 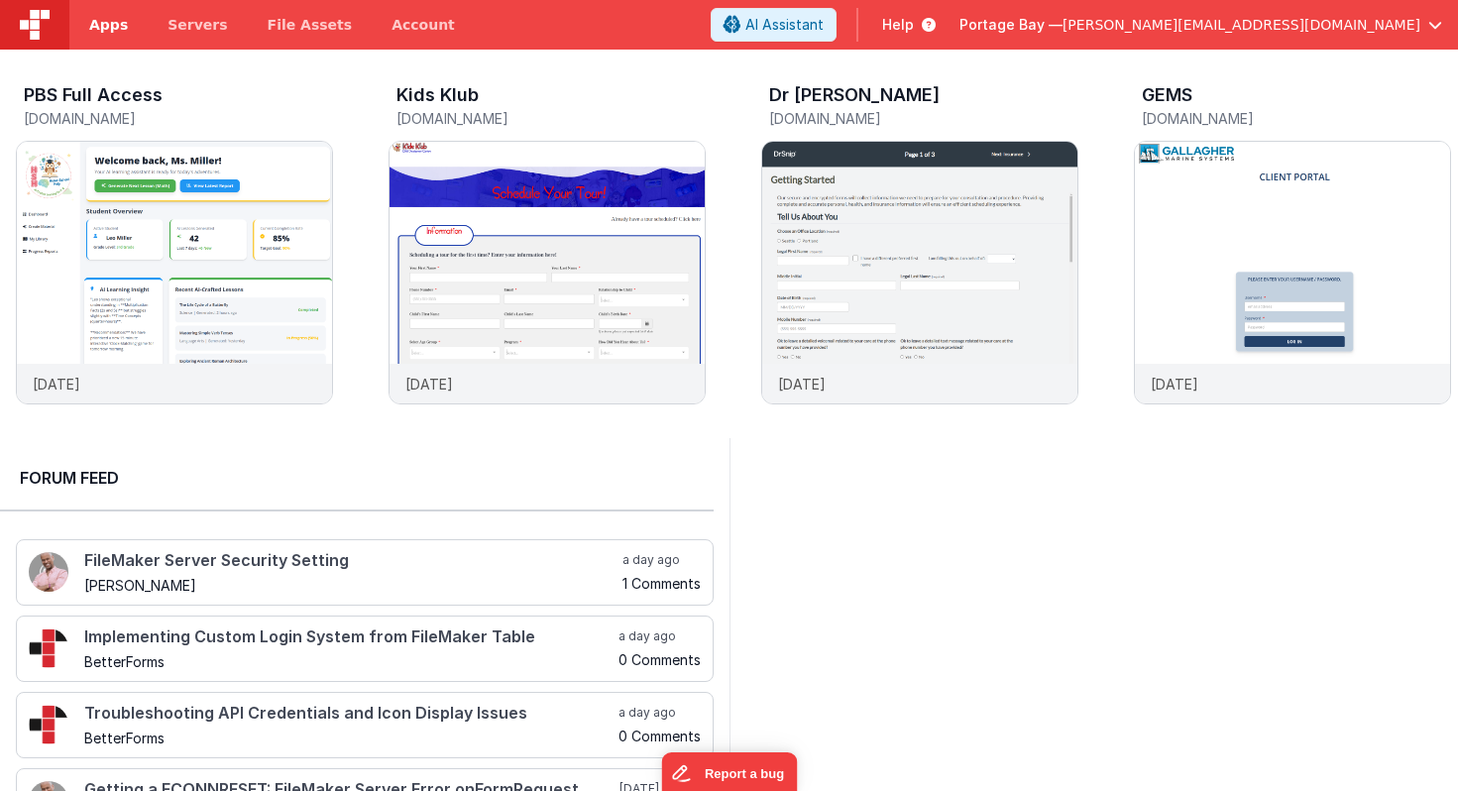 What do you see at coordinates (661, 583) in the screenshot?
I see `h5: 1 Comments` at bounding box center [661, 583].